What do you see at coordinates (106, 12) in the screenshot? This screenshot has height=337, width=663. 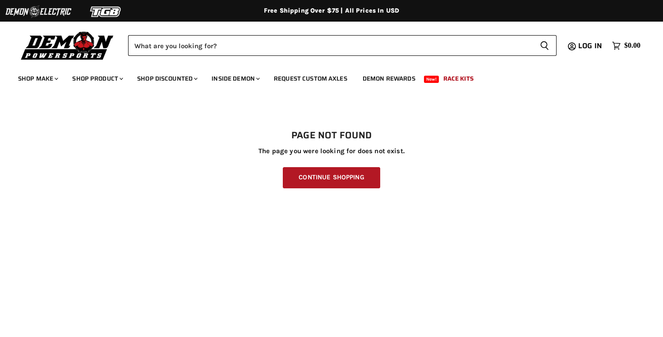 I see `img: TGB Logo 2` at bounding box center [106, 12].